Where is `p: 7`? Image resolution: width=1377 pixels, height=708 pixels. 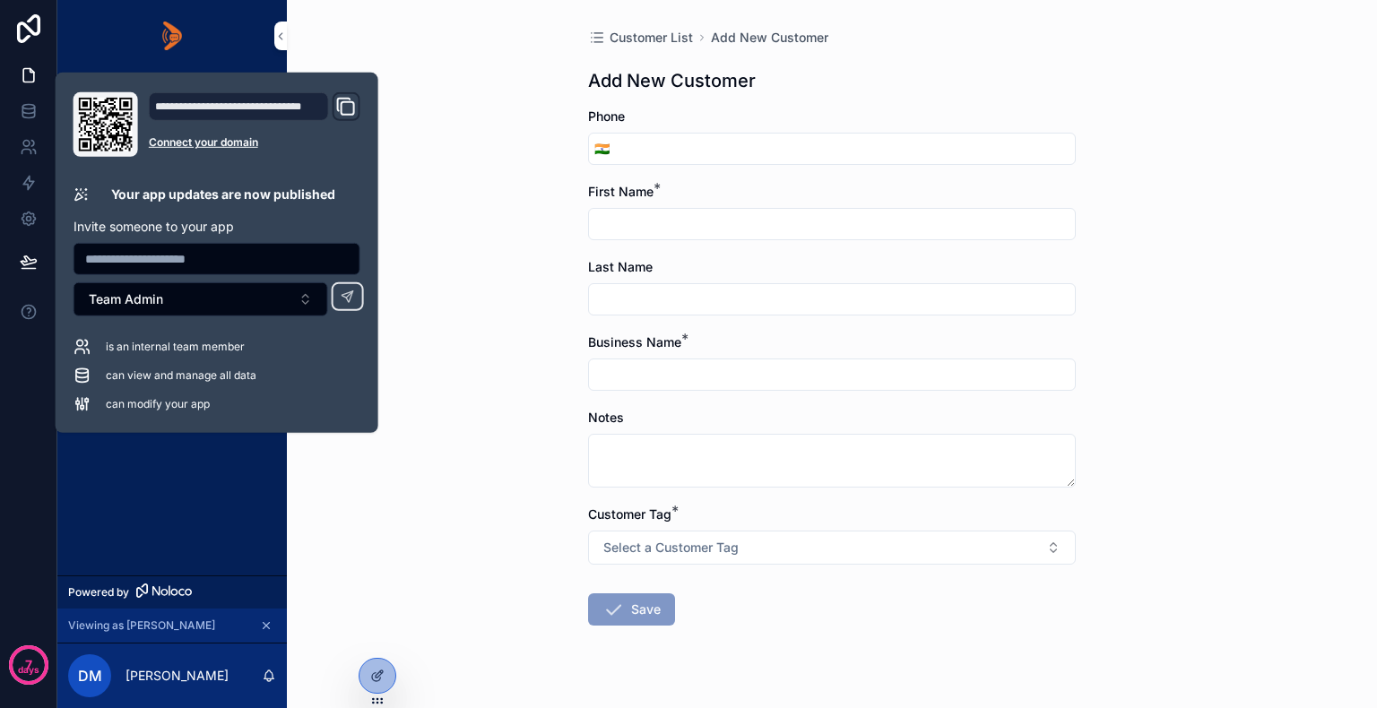
p: 7 is located at coordinates (29, 665).